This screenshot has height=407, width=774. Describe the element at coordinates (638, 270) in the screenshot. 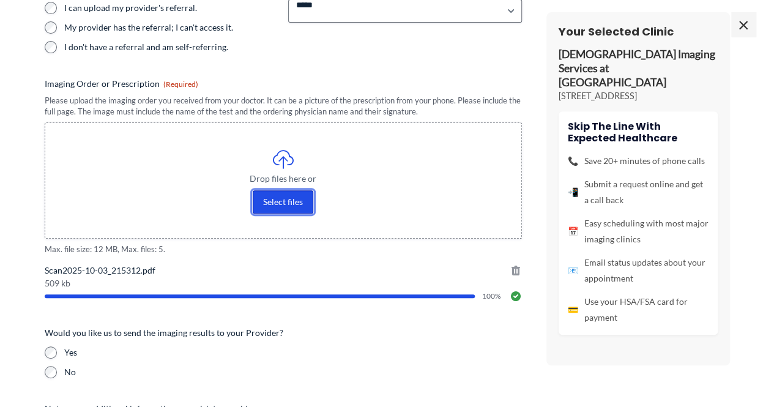

I see `li: Email status updates about your appointment` at that location.